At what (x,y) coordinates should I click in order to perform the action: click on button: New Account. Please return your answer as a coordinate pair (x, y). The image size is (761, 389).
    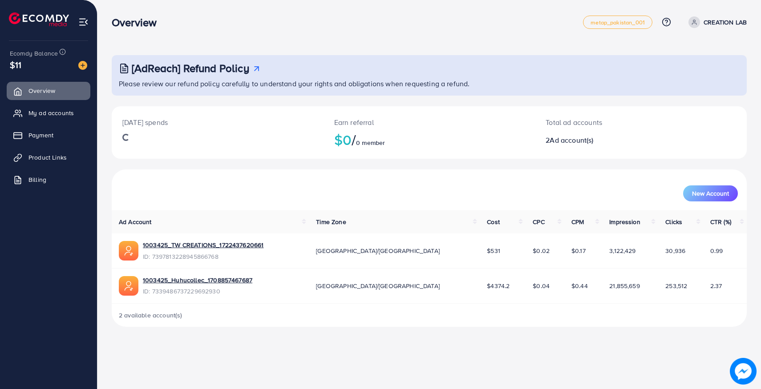
    Looking at the image, I should click on (710, 193).